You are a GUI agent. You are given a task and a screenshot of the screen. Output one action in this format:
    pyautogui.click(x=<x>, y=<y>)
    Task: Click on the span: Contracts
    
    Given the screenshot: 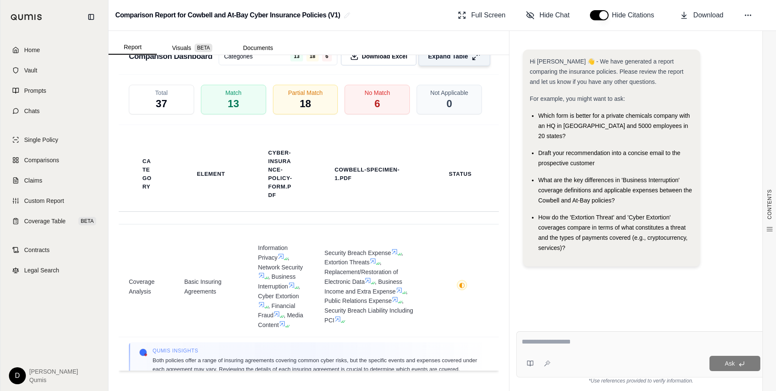 What is the action you would take?
    pyautogui.click(x=37, y=250)
    